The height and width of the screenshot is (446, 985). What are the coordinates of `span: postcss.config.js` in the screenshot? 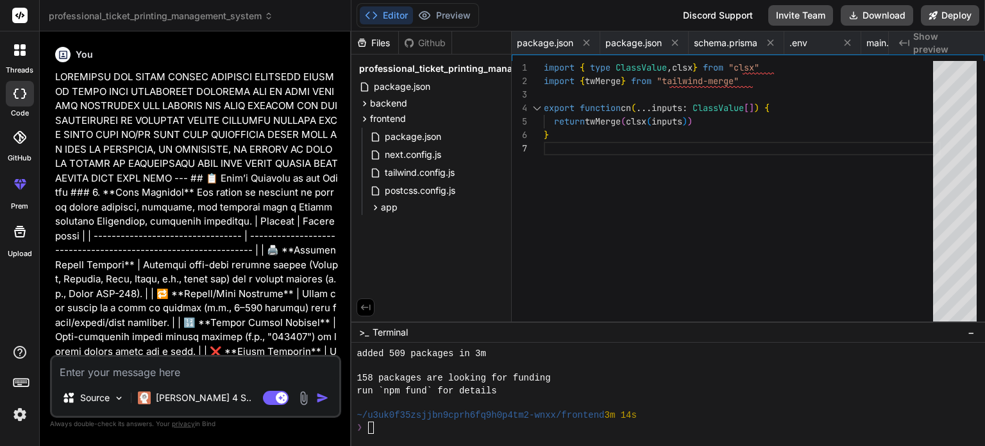 It's located at (420, 190).